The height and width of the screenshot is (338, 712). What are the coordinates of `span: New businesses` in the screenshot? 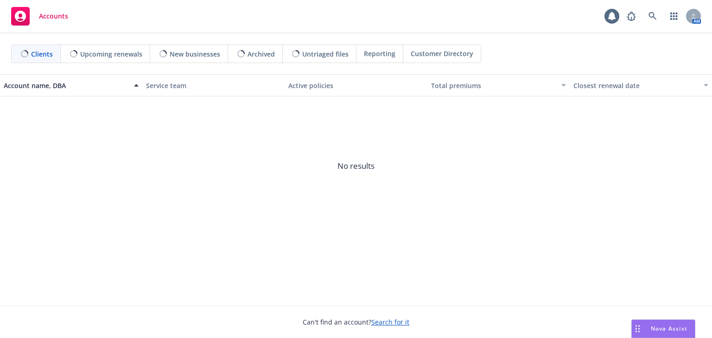 It's located at (195, 54).